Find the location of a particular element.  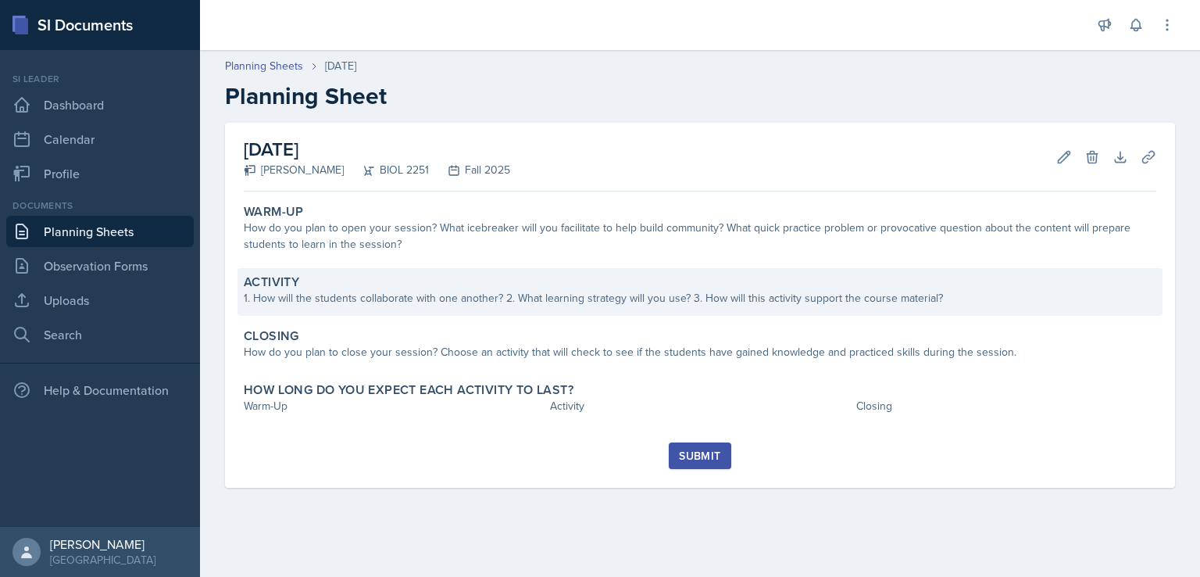

div: How do you plan to open your session? What icebreaker will you facilitate to help build community... is located at coordinates (700, 236).